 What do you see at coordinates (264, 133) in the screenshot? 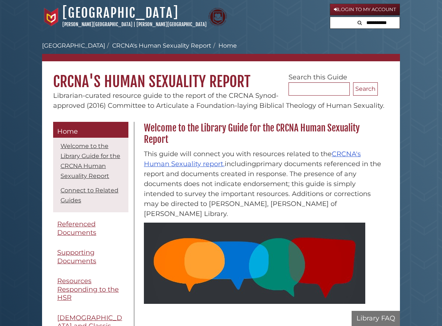
I see `h2: Welcome to the Library Guide for the CRCNA Human Sexuality Report` at bounding box center [264, 133].